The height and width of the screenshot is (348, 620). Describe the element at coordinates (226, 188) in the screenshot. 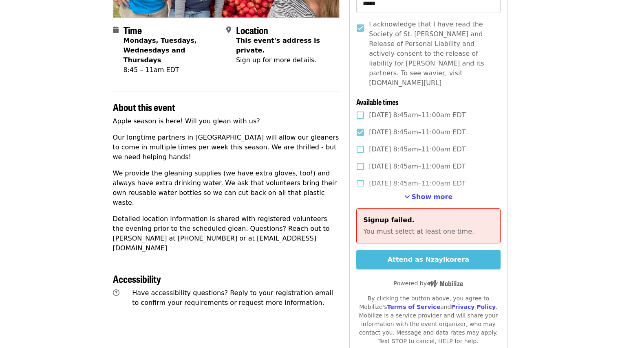

I see `p: We provide the gleaning supplies (we have extra gloves, too!) and always have extra drinking wate...` at that location.